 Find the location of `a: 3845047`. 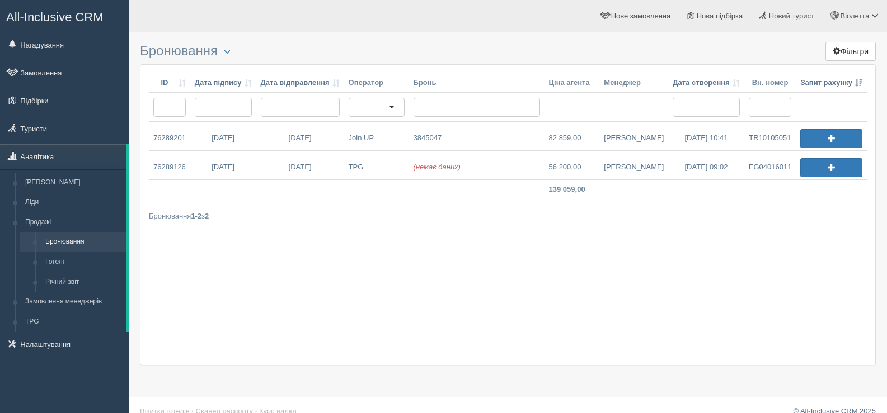

a: 3845047 is located at coordinates (477, 136).